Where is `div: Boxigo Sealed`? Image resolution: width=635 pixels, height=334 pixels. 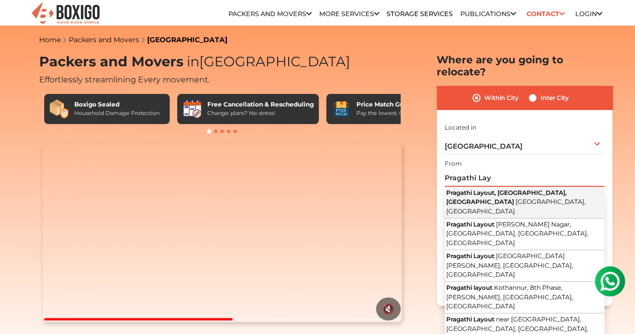
div: Boxigo Sealed is located at coordinates (117, 104).